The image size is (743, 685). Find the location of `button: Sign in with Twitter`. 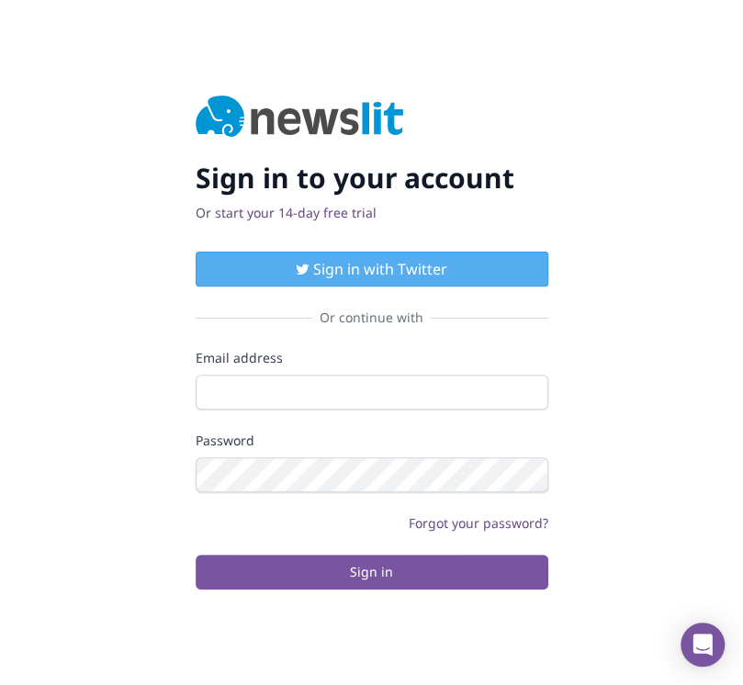

button: Sign in with Twitter is located at coordinates (372, 269).